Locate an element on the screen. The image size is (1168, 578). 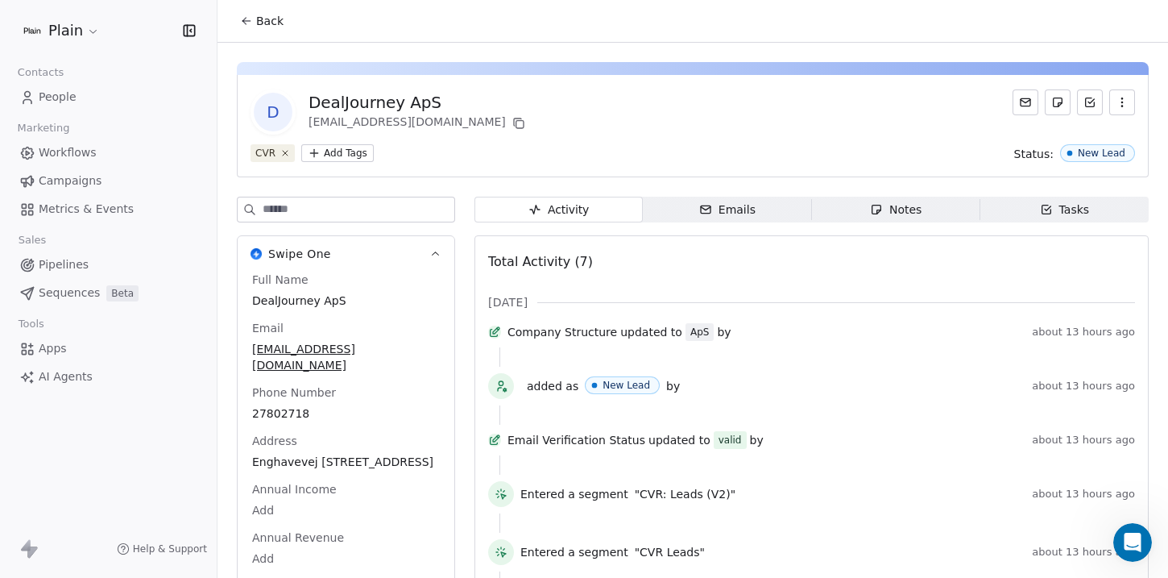
button: Home is located at coordinates (267, 22).